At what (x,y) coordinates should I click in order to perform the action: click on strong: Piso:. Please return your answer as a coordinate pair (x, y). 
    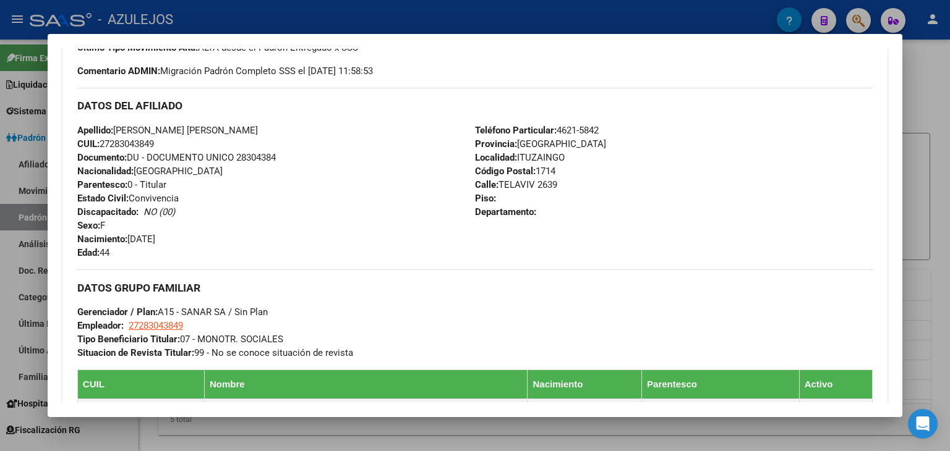
    Looking at the image, I should click on (485, 198).